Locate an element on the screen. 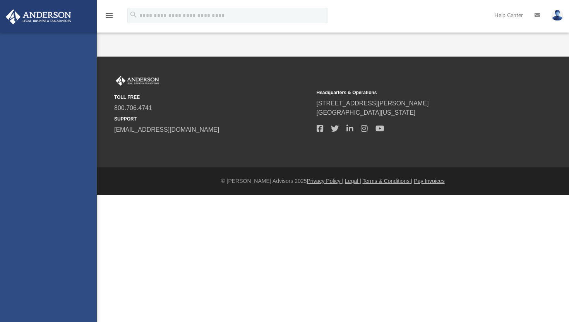  a: Privacy Policy | is located at coordinates (325, 181).